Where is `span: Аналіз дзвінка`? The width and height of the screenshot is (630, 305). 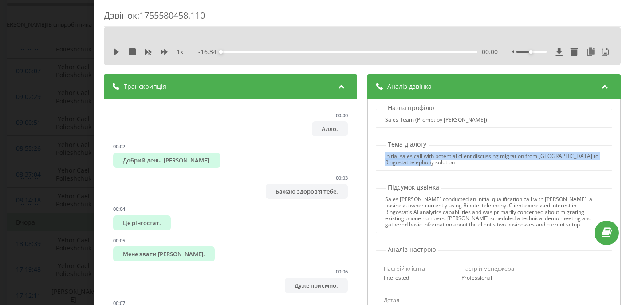 span: Аналіз дзвінка is located at coordinates (410, 87).